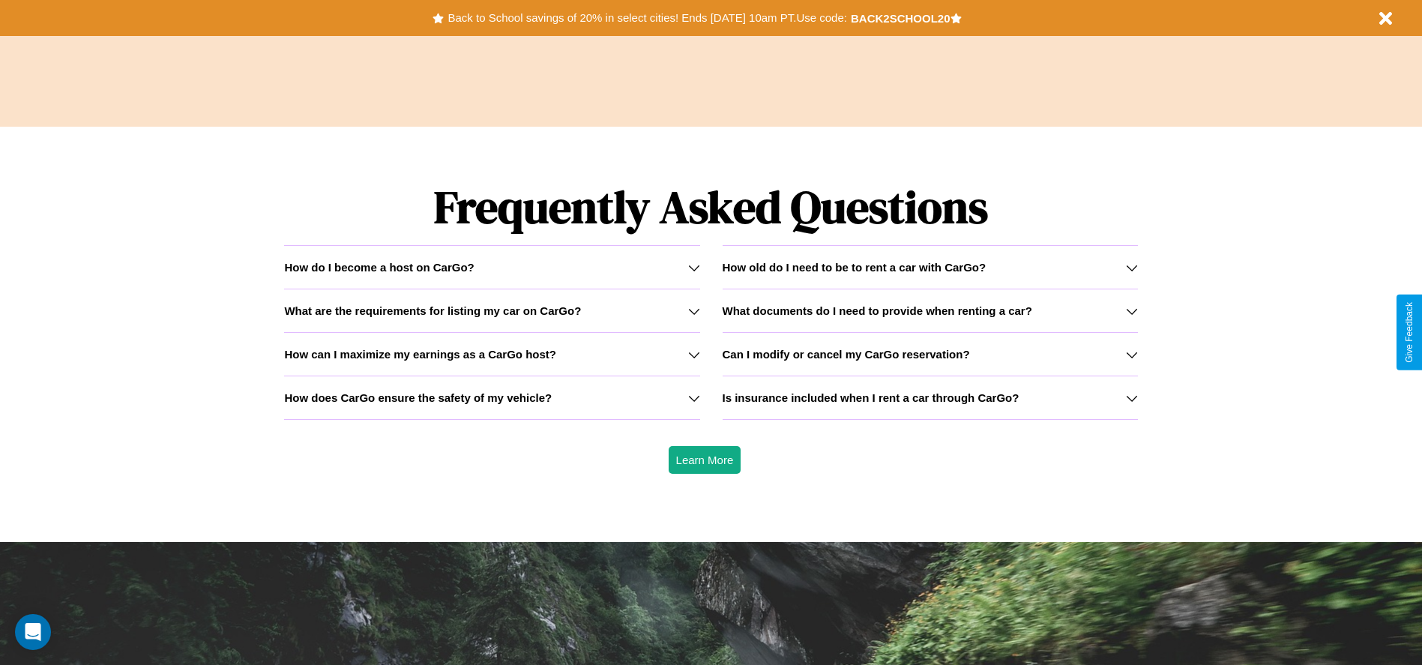 This screenshot has width=1422, height=665. What do you see at coordinates (420, 354) in the screenshot?
I see `h3: How can I maximize my earnings as a CarGo host?` at bounding box center [420, 354].